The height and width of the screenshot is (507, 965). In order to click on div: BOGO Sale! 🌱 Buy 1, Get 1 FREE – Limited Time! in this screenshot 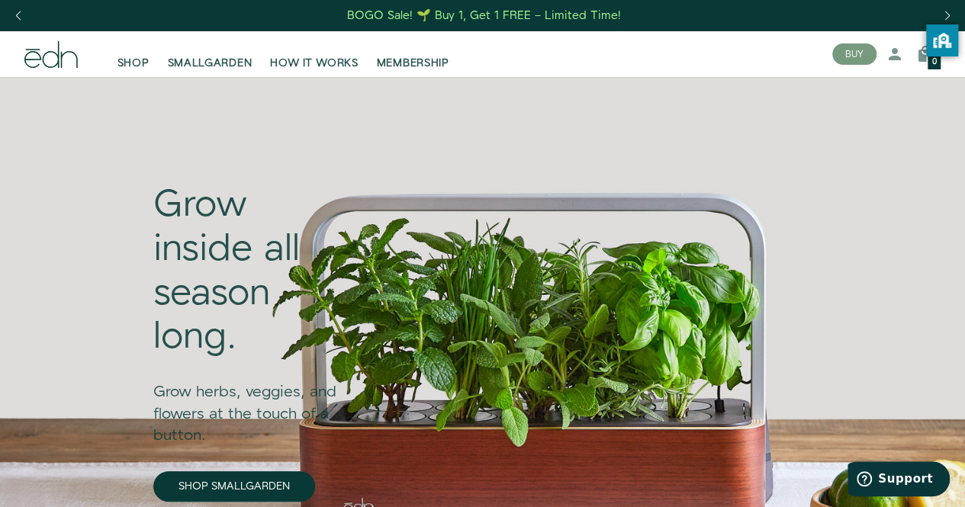, I will do `click(484, 15)`.